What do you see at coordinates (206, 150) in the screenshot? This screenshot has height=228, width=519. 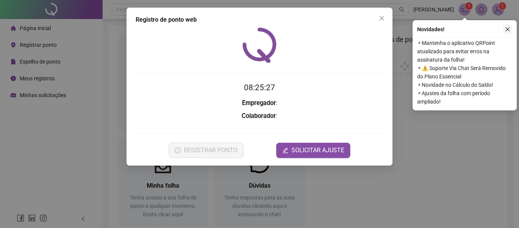 I see `button: REGISTRAR PONTO` at bounding box center [206, 150].